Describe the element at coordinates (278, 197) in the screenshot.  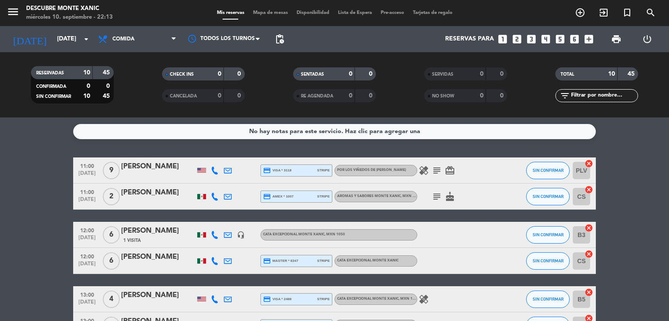
I see `span: amex * 1007` at that location.